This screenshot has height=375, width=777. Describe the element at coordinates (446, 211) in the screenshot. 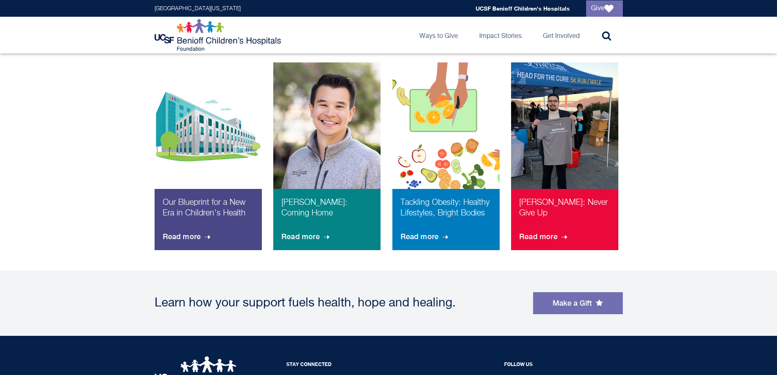

I see `p: Tackling Obesity: Healthy Lifestyles, Bright Bodies` at that location.